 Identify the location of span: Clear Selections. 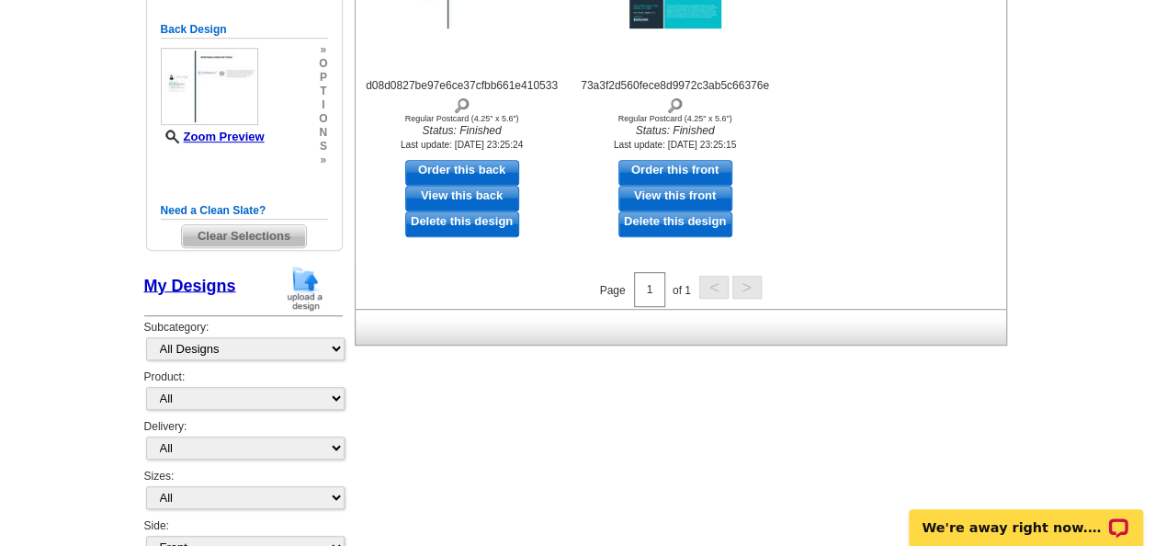
(243, 236).